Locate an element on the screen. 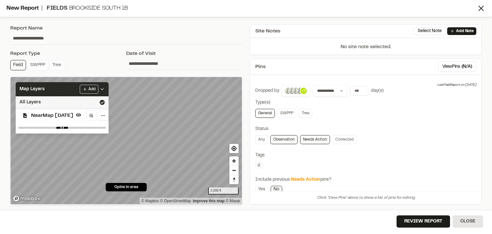 The height and width of the screenshot is (234, 492). button: Select Note is located at coordinates (430, 31).